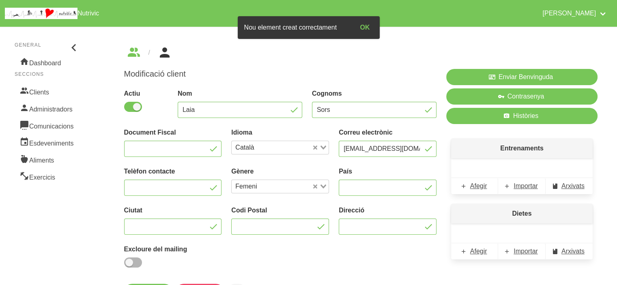 The image size is (617, 285). What do you see at coordinates (365, 28) in the screenshot?
I see `button: OK` at bounding box center [365, 28].